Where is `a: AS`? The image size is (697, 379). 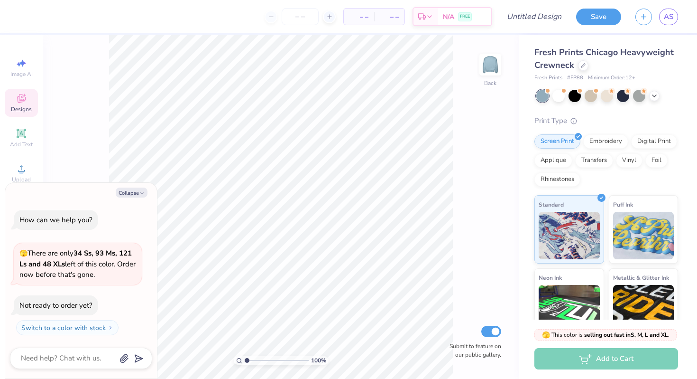
a: AS is located at coordinates (669, 17).